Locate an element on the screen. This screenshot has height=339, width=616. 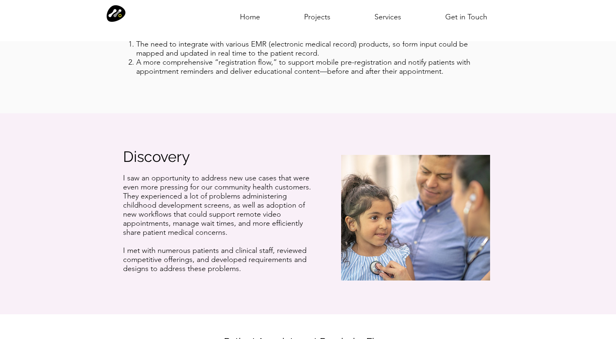
img: At the Pediatrician is located at coordinates (416, 217).